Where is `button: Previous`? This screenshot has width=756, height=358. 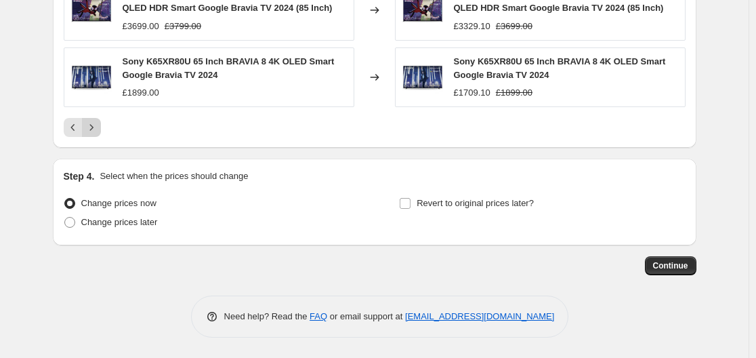 button: Previous is located at coordinates (73, 127).